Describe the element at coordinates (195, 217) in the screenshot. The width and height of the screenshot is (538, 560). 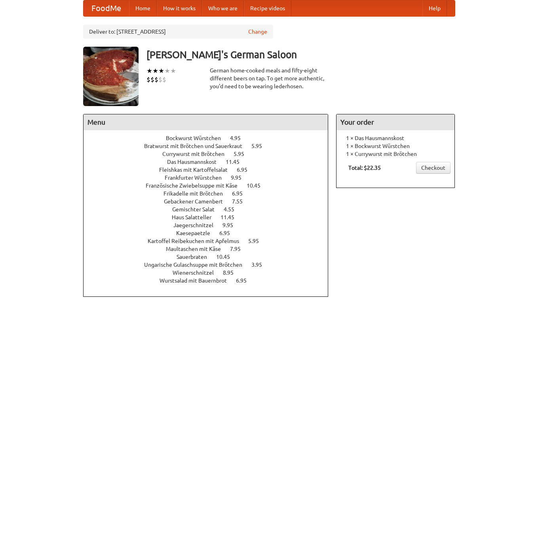
I see `span: Haus Salatteller` at that location.